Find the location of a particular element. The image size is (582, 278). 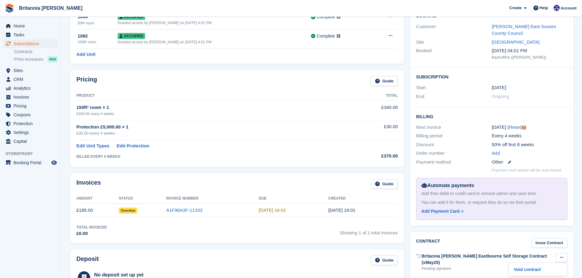

div: Next invoice is located at coordinates (453, 127).